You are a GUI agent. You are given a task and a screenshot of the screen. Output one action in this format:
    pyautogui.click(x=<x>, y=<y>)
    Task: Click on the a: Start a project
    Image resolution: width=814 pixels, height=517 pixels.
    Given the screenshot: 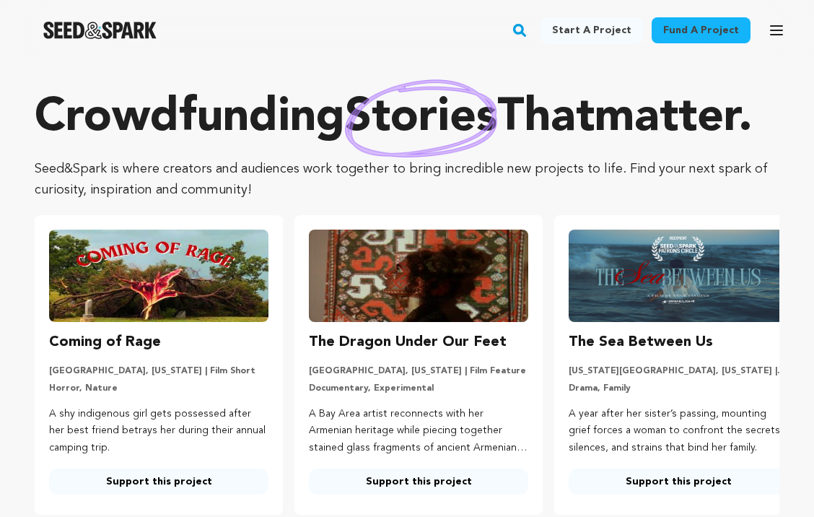 What is the action you would take?
    pyautogui.click(x=592, y=30)
    